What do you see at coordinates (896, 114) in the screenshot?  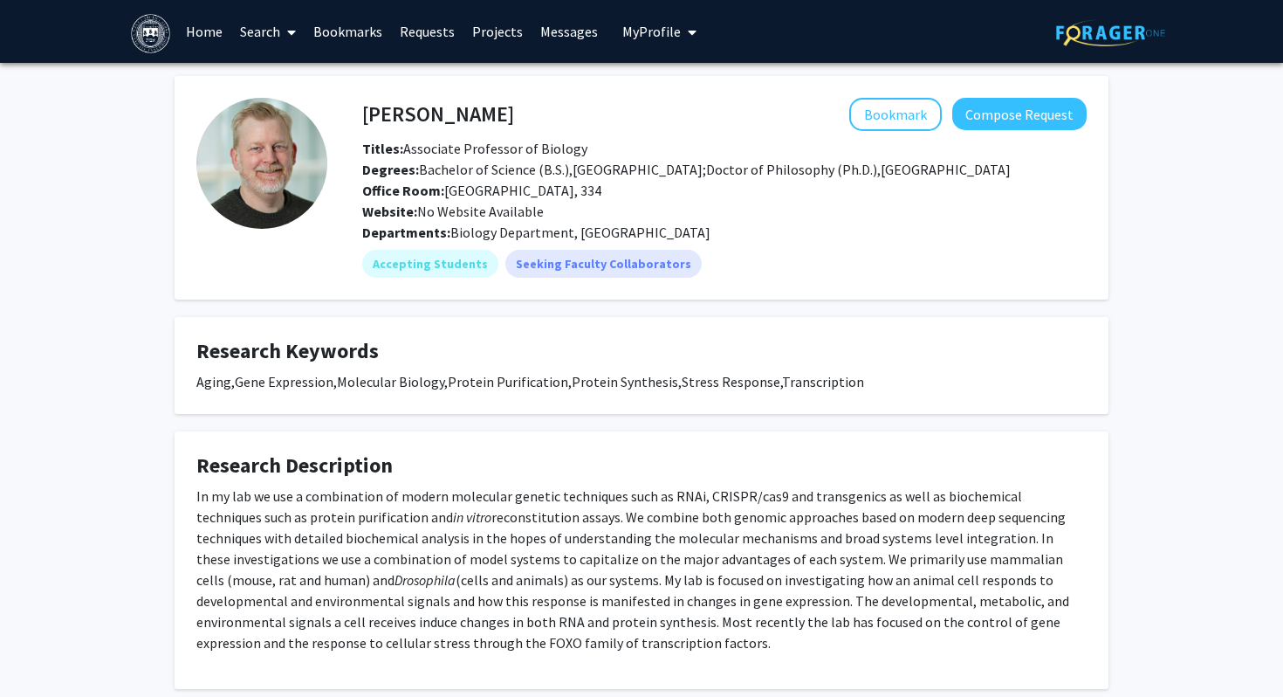 I see `button: Add Michael Marr to Bookmarks` at bounding box center [896, 114].